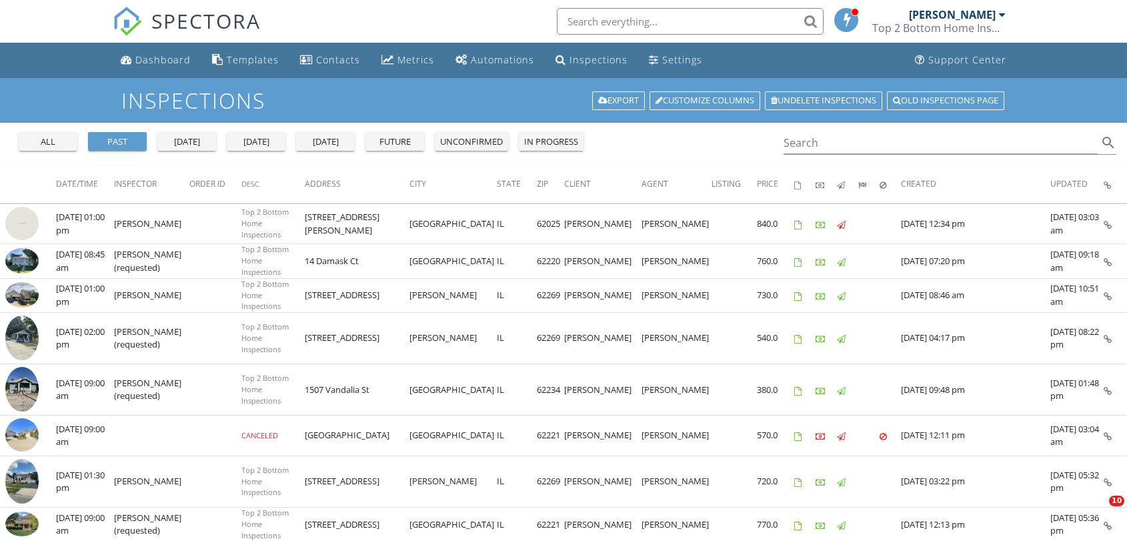 This screenshot has height=541, width=1127. Describe the element at coordinates (330, 60) in the screenshot. I see `a: Contacts` at that location.